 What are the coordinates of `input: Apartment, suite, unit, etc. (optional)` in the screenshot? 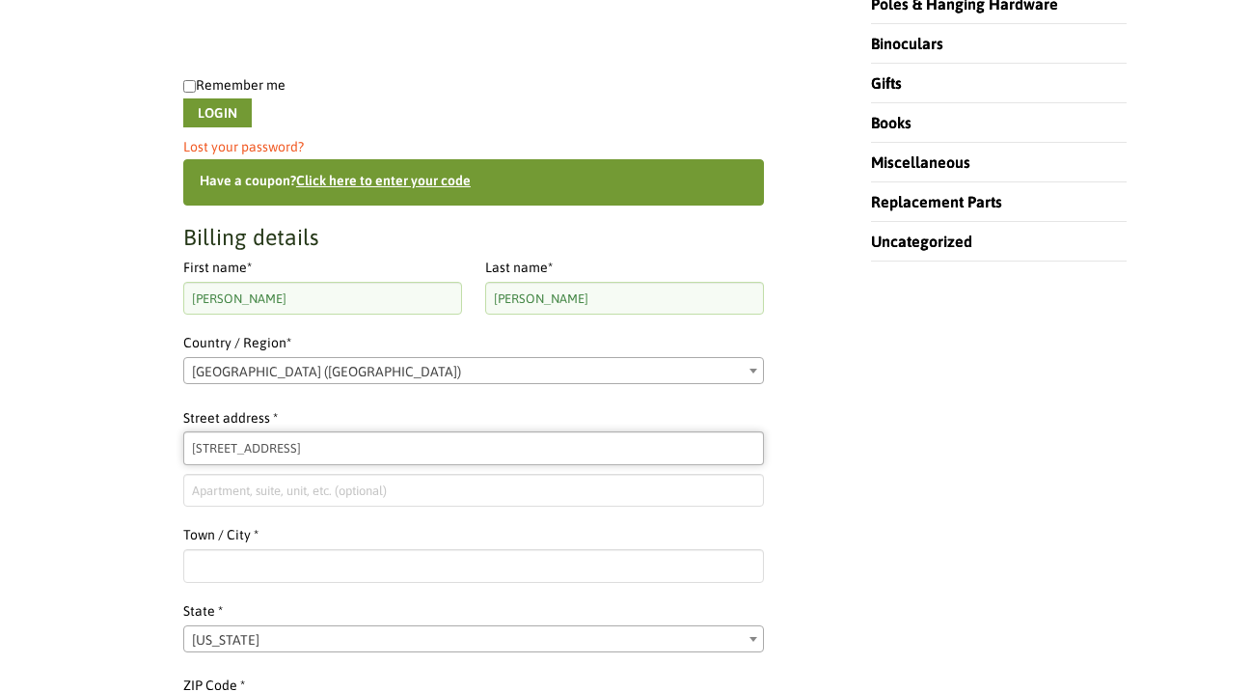 It's located at (474, 490).